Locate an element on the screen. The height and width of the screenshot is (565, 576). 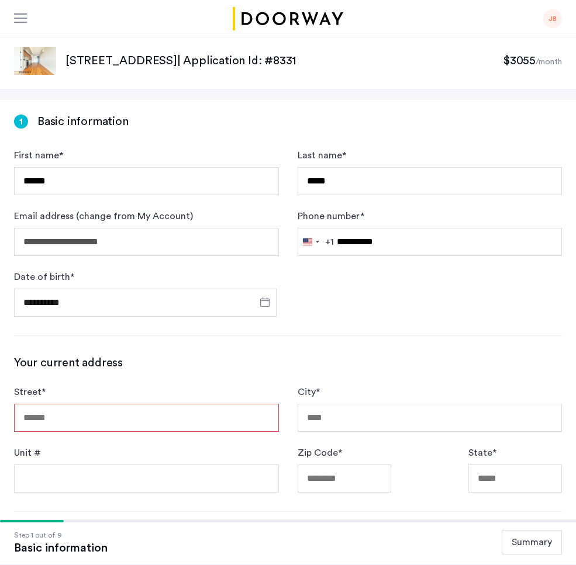
button: Open calendar is located at coordinates (265, 302).